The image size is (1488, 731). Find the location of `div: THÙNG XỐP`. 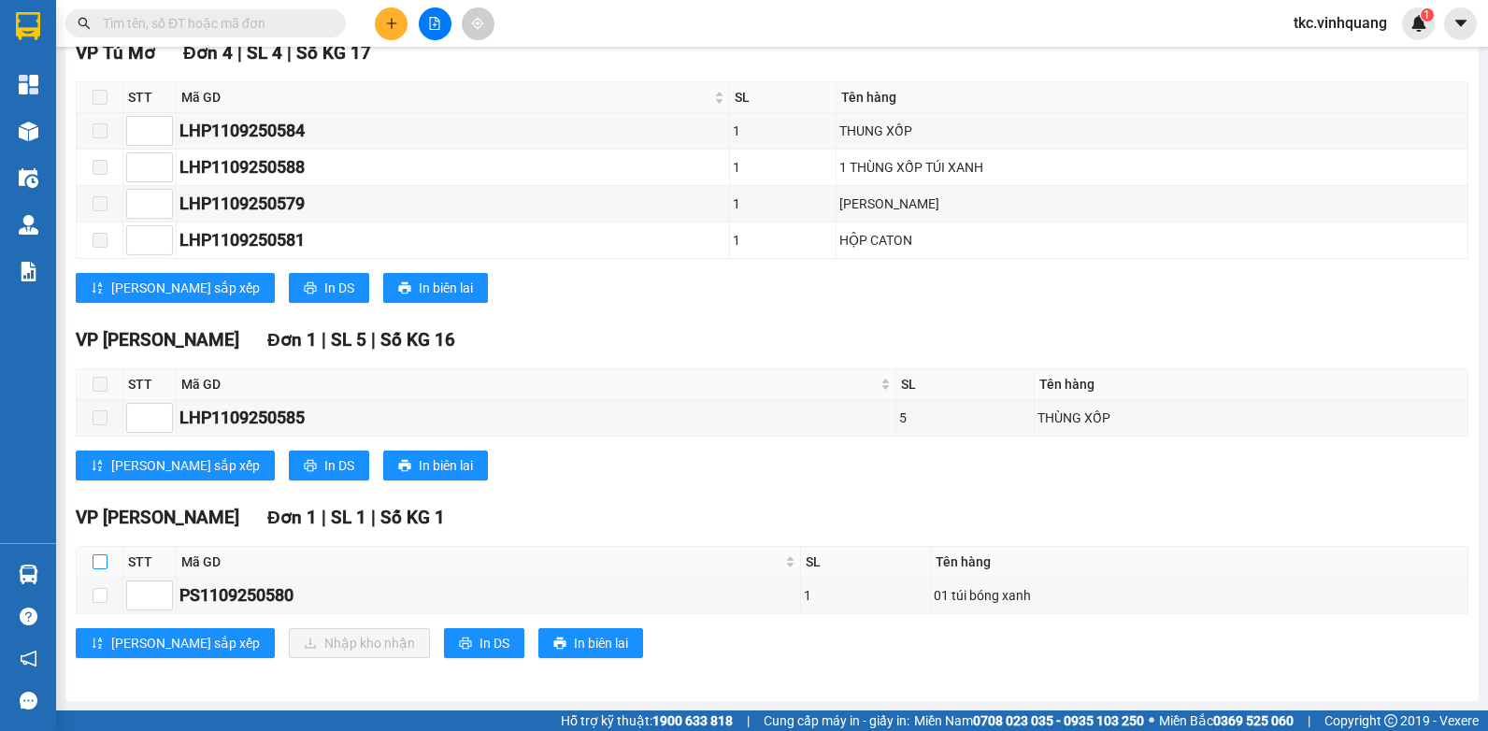

div: THÙNG XỐP is located at coordinates (1250, 418).